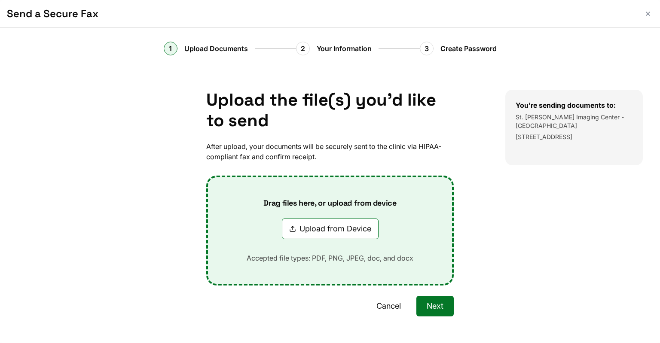 This screenshot has height=343, width=660. What do you see at coordinates (321, 14) in the screenshot?
I see `h1: Send a Secure Fax` at bounding box center [321, 14].